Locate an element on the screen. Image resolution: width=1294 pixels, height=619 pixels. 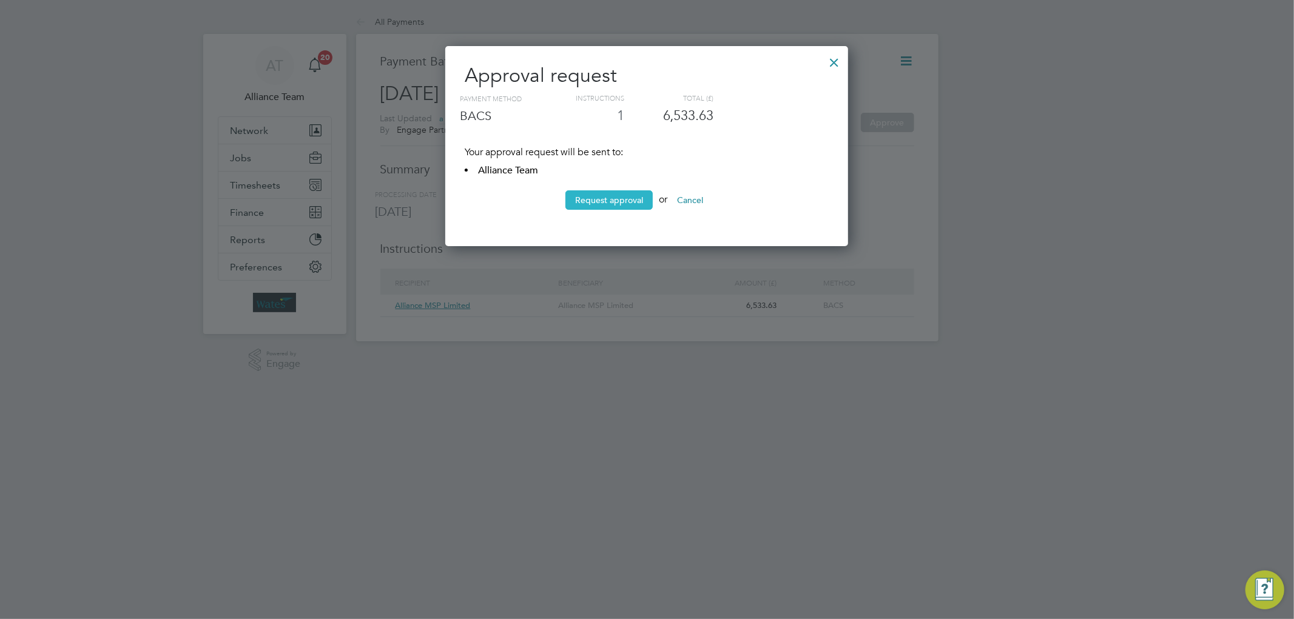
button: Request approval is located at coordinates (609, 200).